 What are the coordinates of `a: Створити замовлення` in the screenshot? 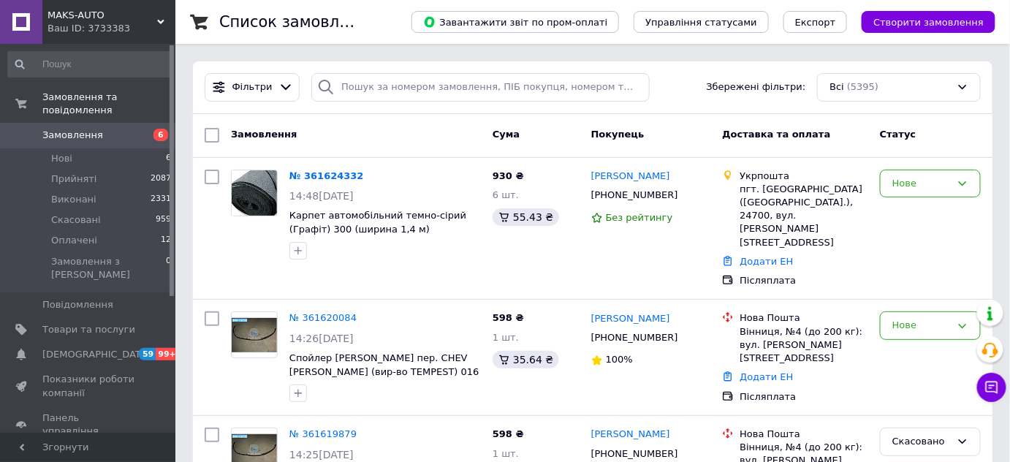 It's located at (921, 21).